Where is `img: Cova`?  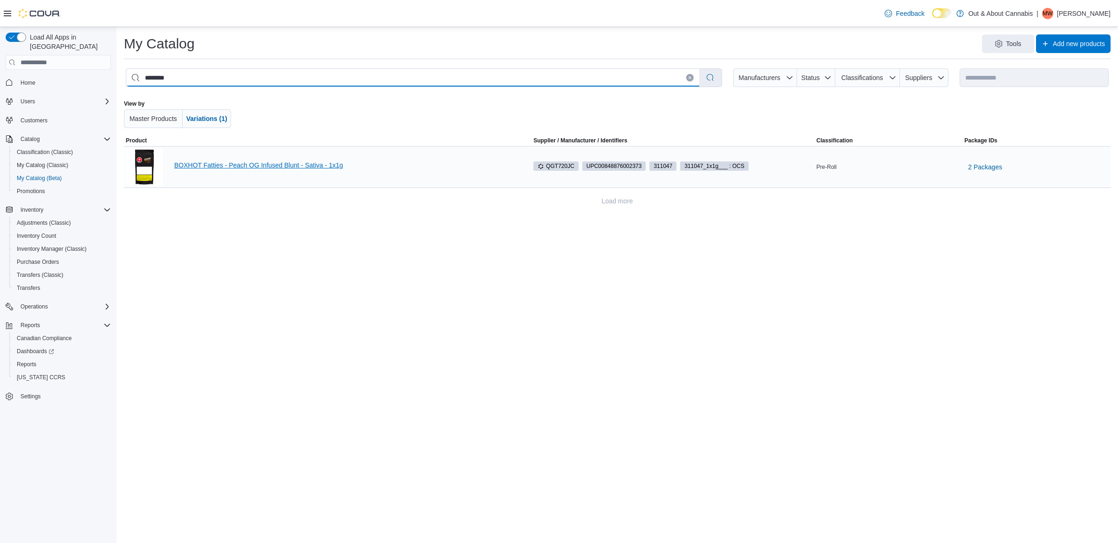
img: Cova is located at coordinates (40, 14).